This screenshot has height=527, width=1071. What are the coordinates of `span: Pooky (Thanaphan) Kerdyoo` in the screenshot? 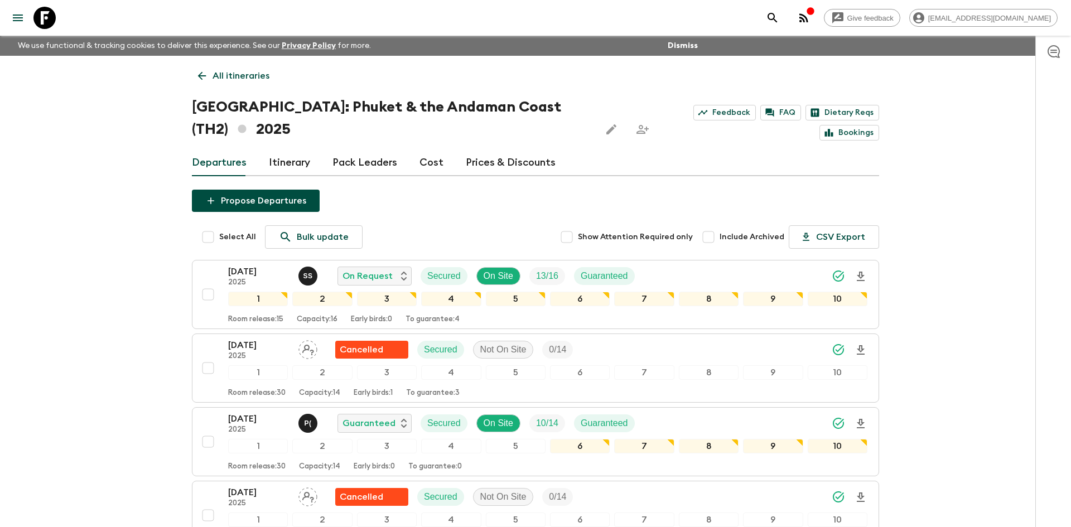 It's located at (309, 422).